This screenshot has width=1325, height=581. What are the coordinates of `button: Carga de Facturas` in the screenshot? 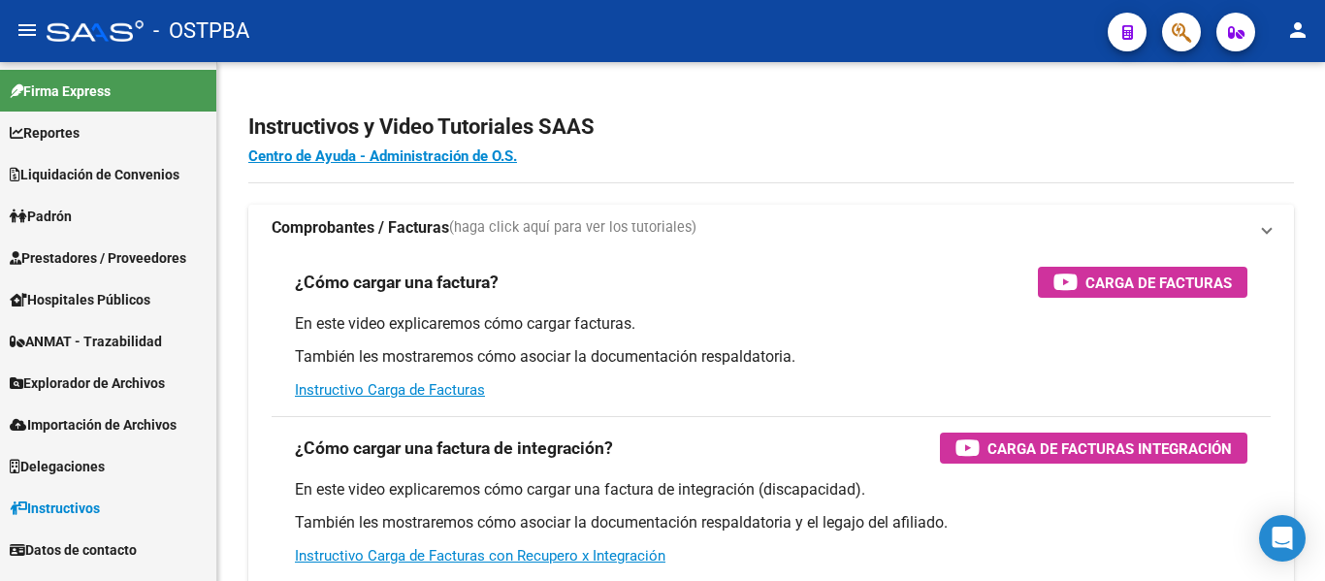 It's located at (1143, 282).